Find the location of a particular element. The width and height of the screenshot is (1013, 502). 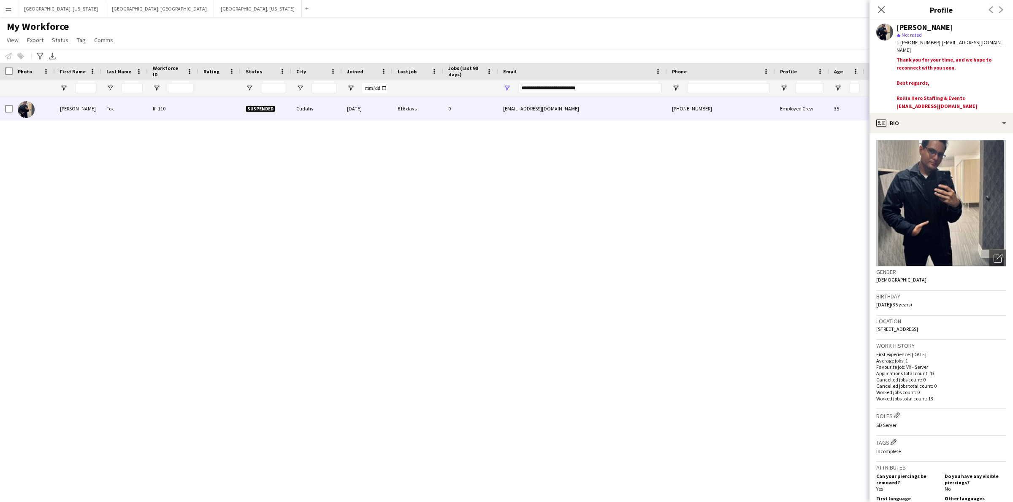

span: Jobs (last 90 days) is located at coordinates (465, 71).